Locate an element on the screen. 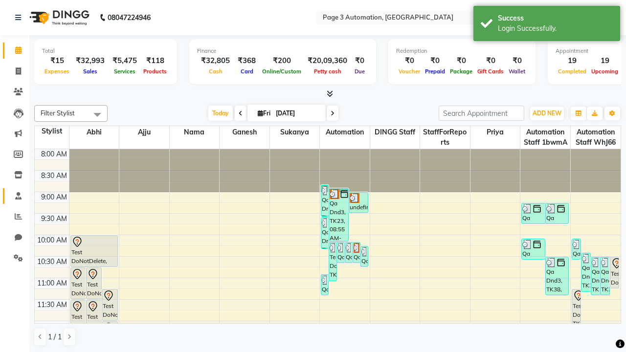  div: Qa Dnd3, TK27, 10:05 AM-10:35 AM, Hair cut Below 12 years (Boy) is located at coordinates (576, 249).